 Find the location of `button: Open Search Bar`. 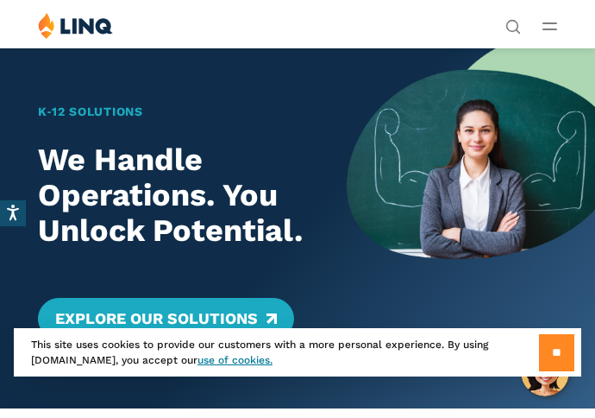

button: Open Search Bar is located at coordinates (513, 25).